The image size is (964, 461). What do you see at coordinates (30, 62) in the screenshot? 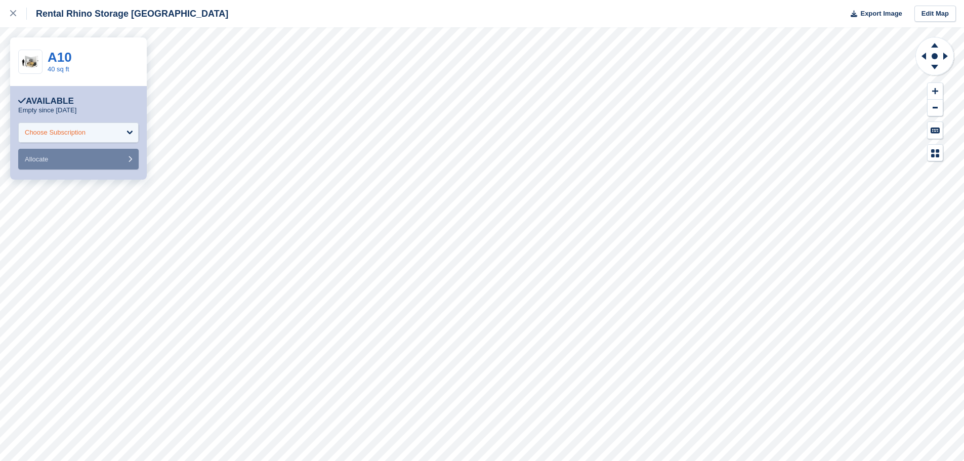
I see `img: 50.jpg` at bounding box center [30, 62].